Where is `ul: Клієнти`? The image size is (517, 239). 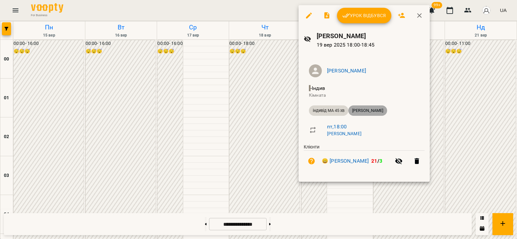 ul: Клієнти is located at coordinates (364, 159).